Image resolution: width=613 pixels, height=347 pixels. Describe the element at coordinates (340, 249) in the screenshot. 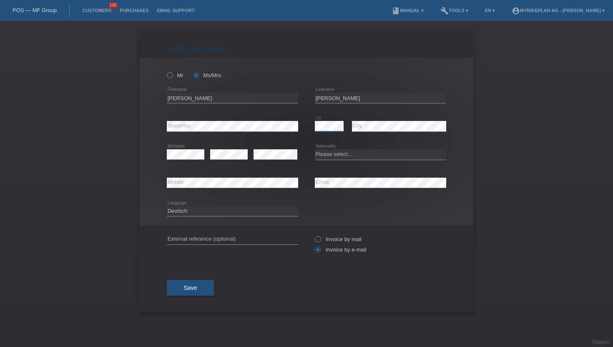

I see `label: Invoice by e-mail` at that location.